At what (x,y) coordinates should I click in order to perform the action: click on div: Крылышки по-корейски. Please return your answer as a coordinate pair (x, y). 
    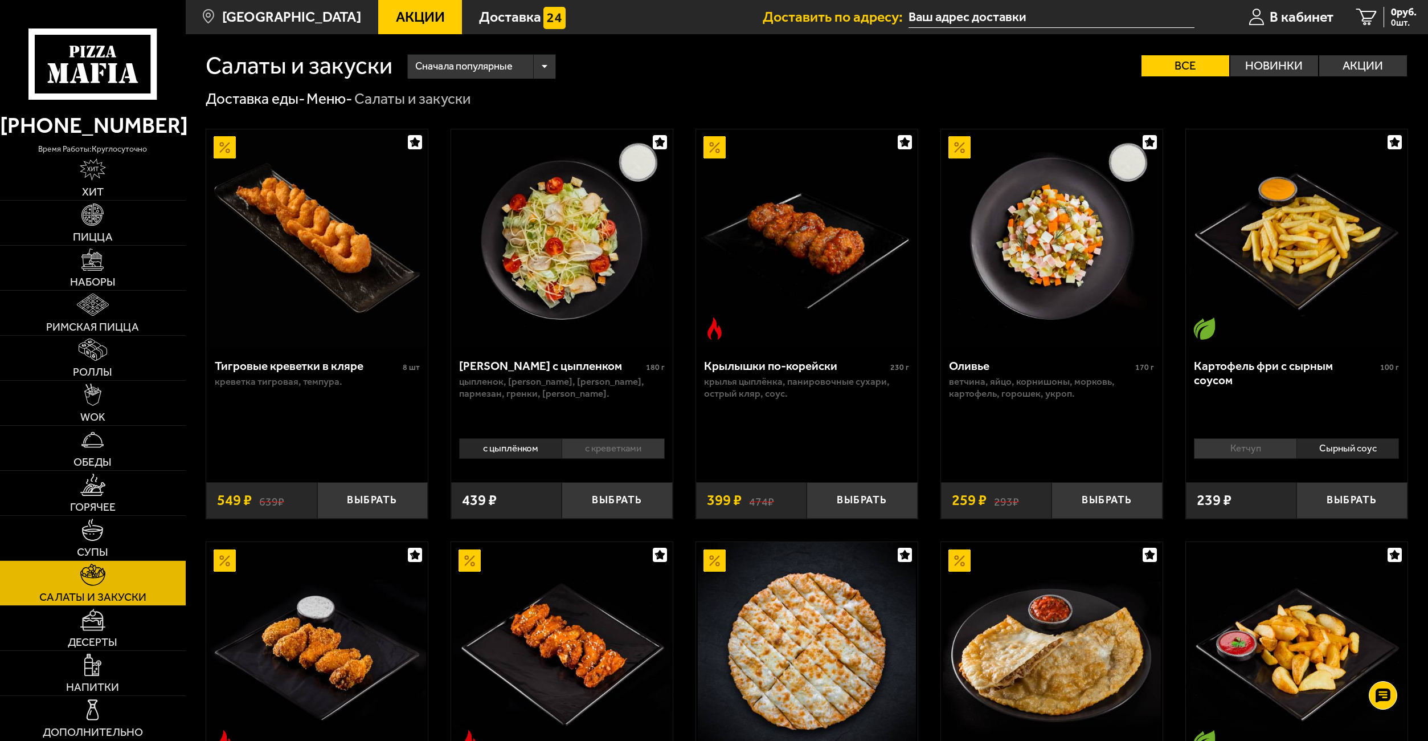
    Looking at the image, I should click on (796, 365).